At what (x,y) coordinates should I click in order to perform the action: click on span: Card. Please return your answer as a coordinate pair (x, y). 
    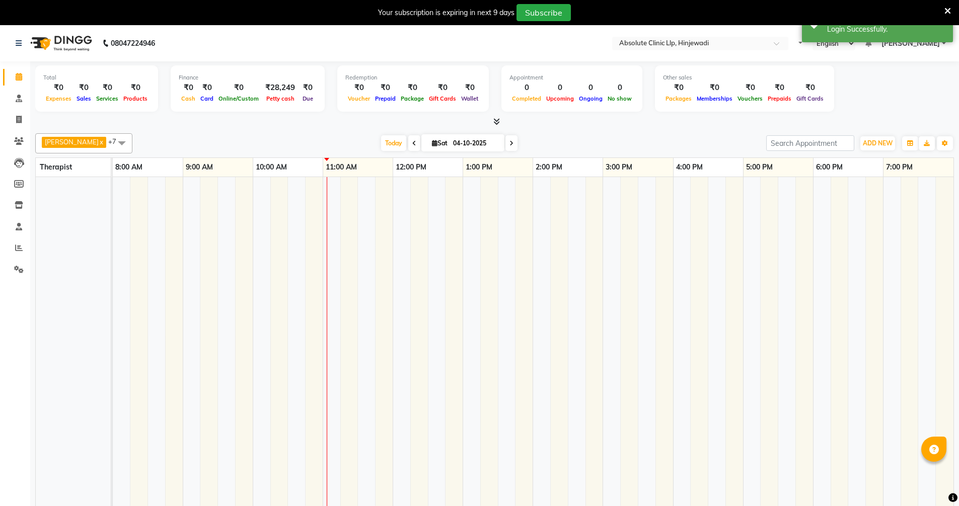
    Looking at the image, I should click on (207, 99).